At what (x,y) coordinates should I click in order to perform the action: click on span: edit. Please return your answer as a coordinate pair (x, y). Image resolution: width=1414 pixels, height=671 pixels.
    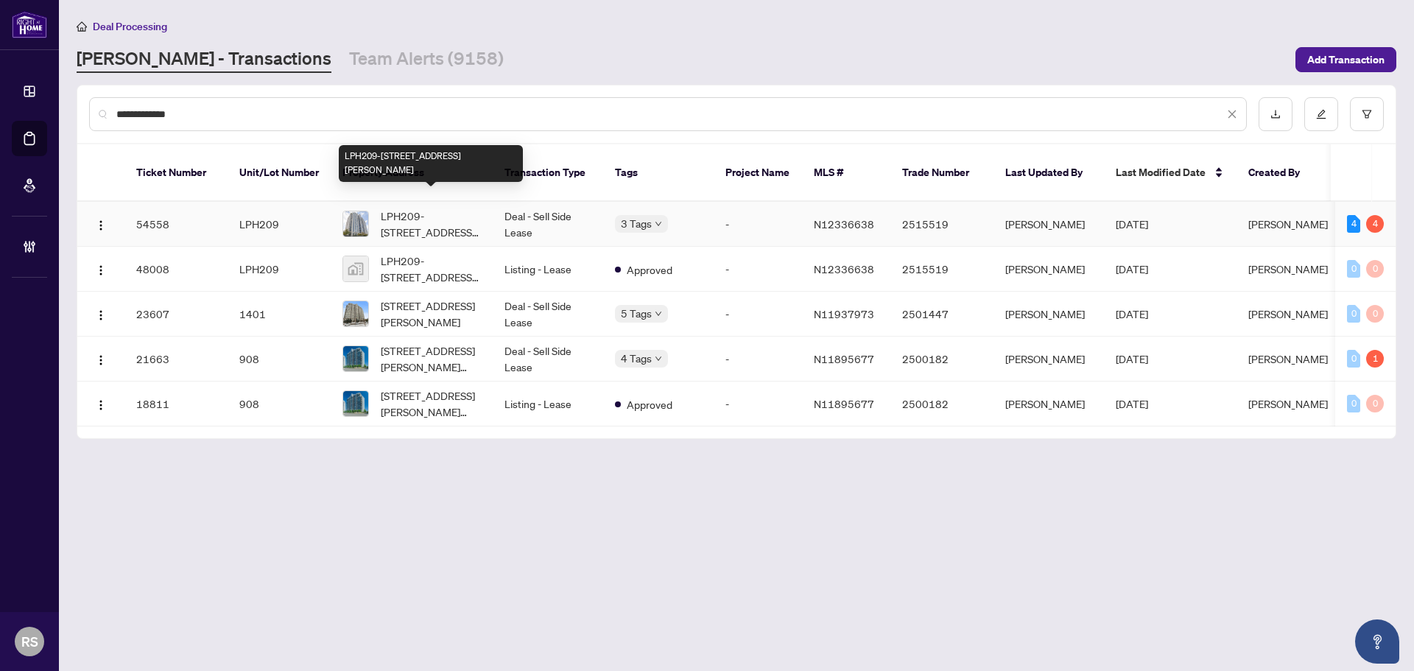
    Looking at the image, I should click on (1321, 114).